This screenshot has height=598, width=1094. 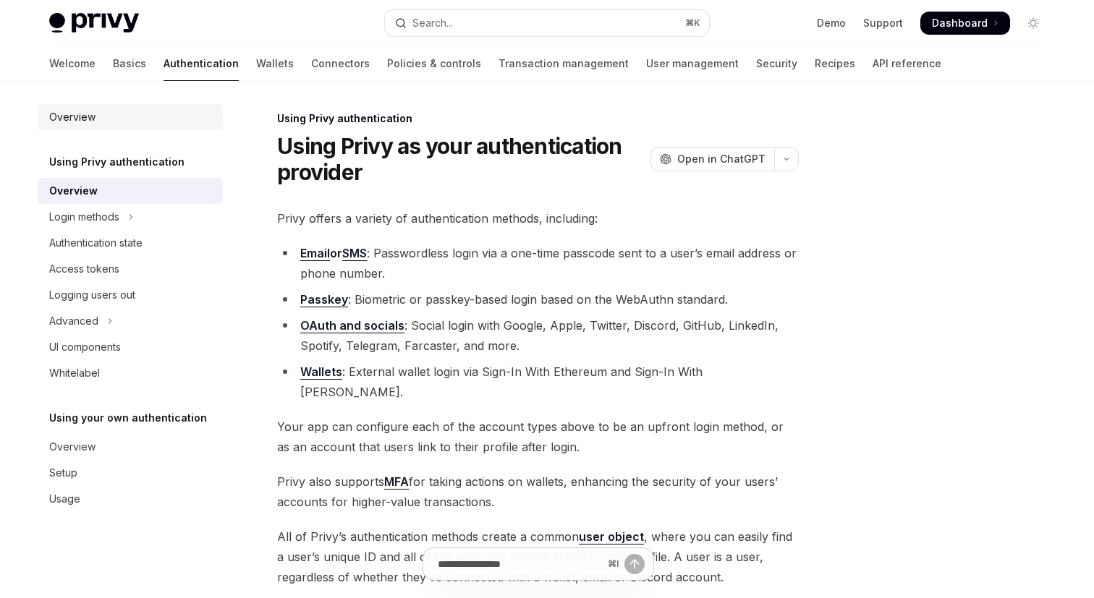 I want to click on a: Passkey, so click(x=324, y=300).